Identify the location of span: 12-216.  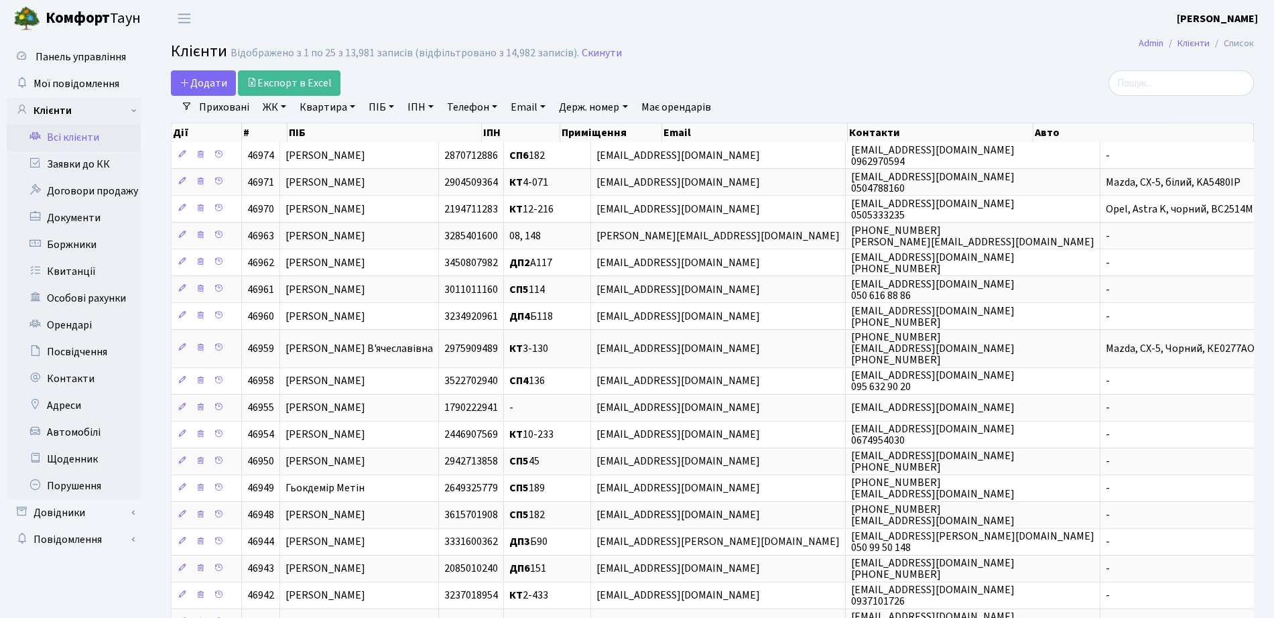
(531, 209).